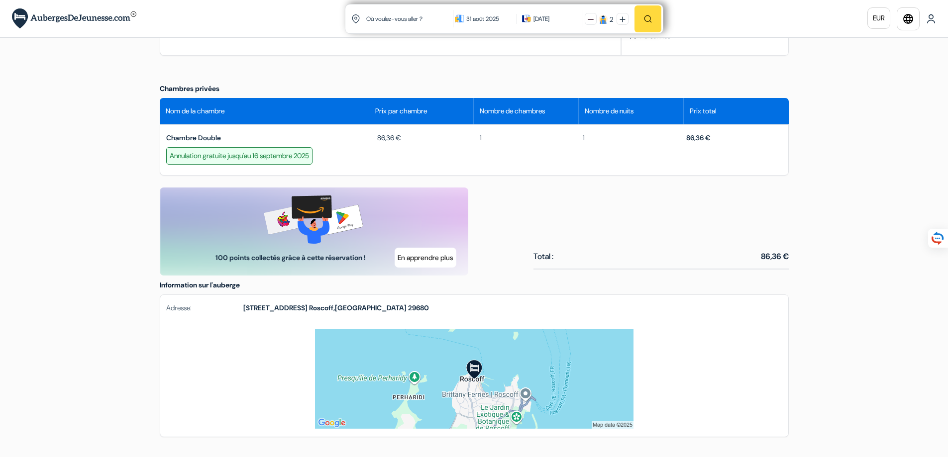 The width and height of the screenshot is (948, 457). I want to click on button: En apprendre plus, so click(425, 258).